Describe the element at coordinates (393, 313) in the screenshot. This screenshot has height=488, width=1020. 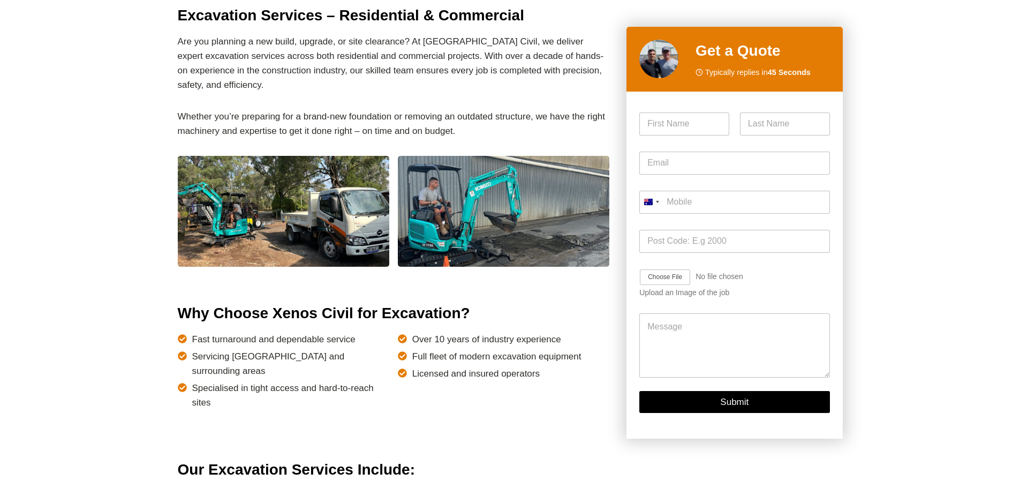
I see `h2: Why Choose Xenos Civil for Excavation?` at that location.